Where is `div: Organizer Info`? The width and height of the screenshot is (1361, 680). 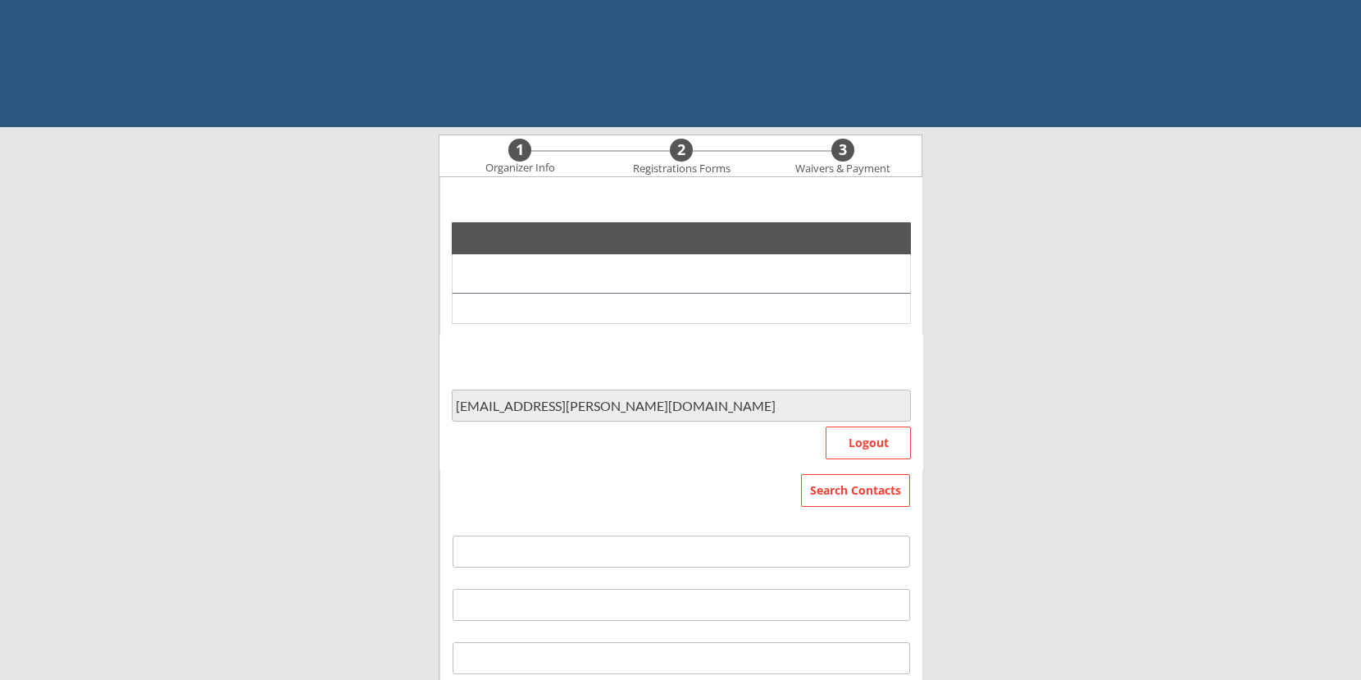 div: Organizer Info is located at coordinates (520, 168).